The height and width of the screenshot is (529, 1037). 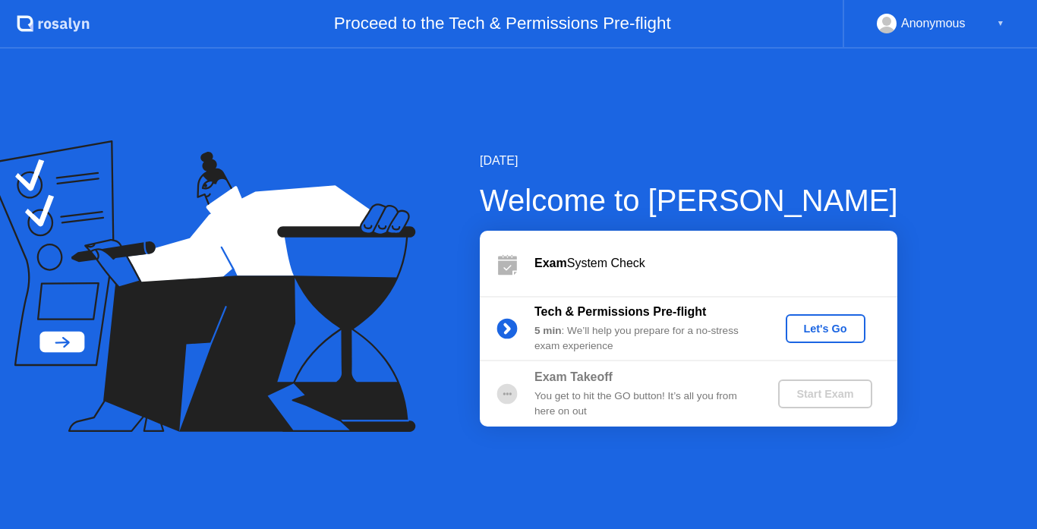 What do you see at coordinates (644, 339) in the screenshot?
I see `div: : We’ll help you prepare for a no-stress exam experience` at bounding box center [644, 339].